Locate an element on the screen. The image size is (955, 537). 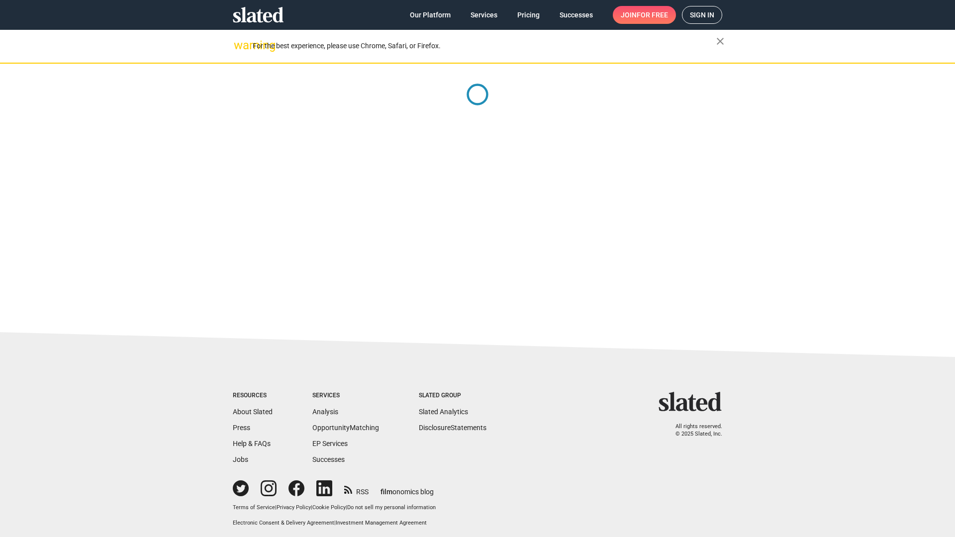
div: Slated Group is located at coordinates (453, 396).